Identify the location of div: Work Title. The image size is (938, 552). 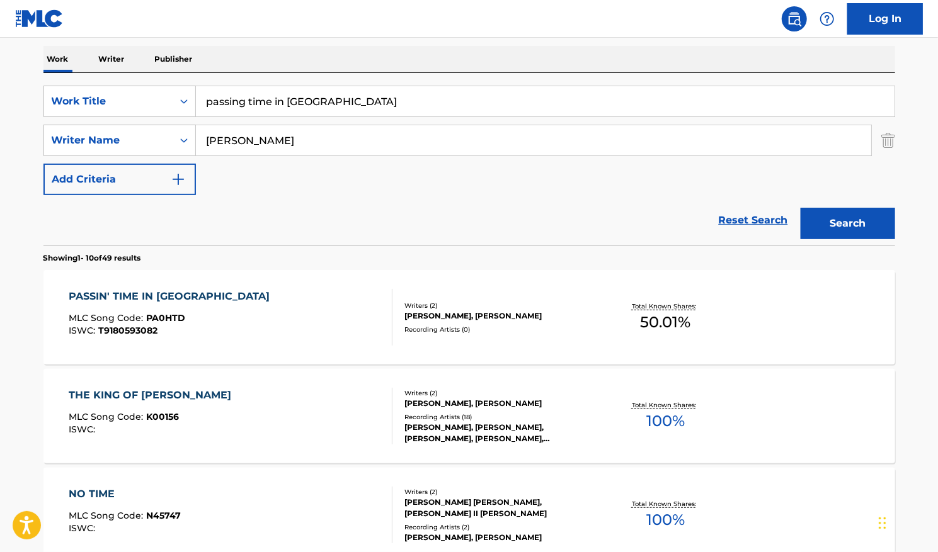
(108, 101).